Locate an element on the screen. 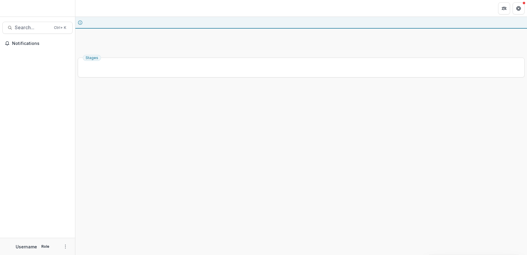 This screenshot has width=527, height=255. button: More is located at coordinates (65, 246).